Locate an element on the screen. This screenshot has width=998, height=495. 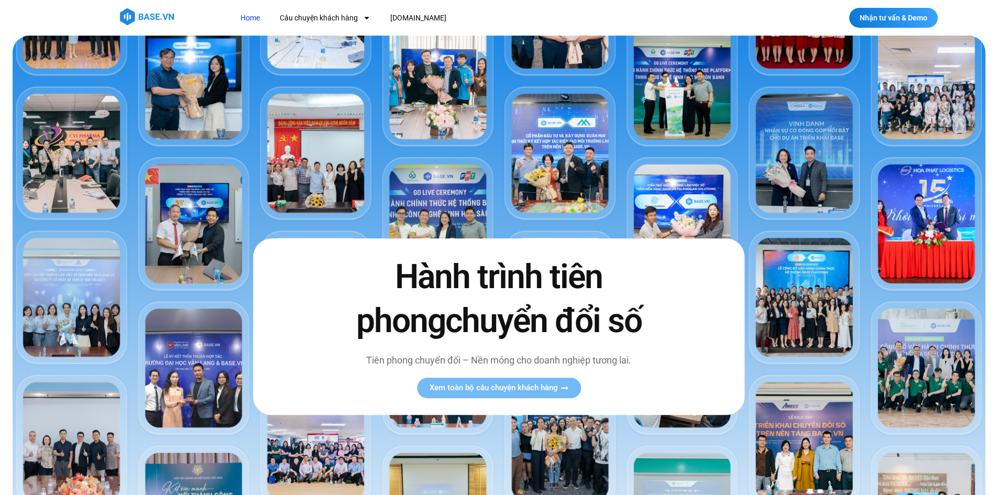
span: Xem toàn bộ câu chuyện khách hàng is located at coordinates (494, 388).